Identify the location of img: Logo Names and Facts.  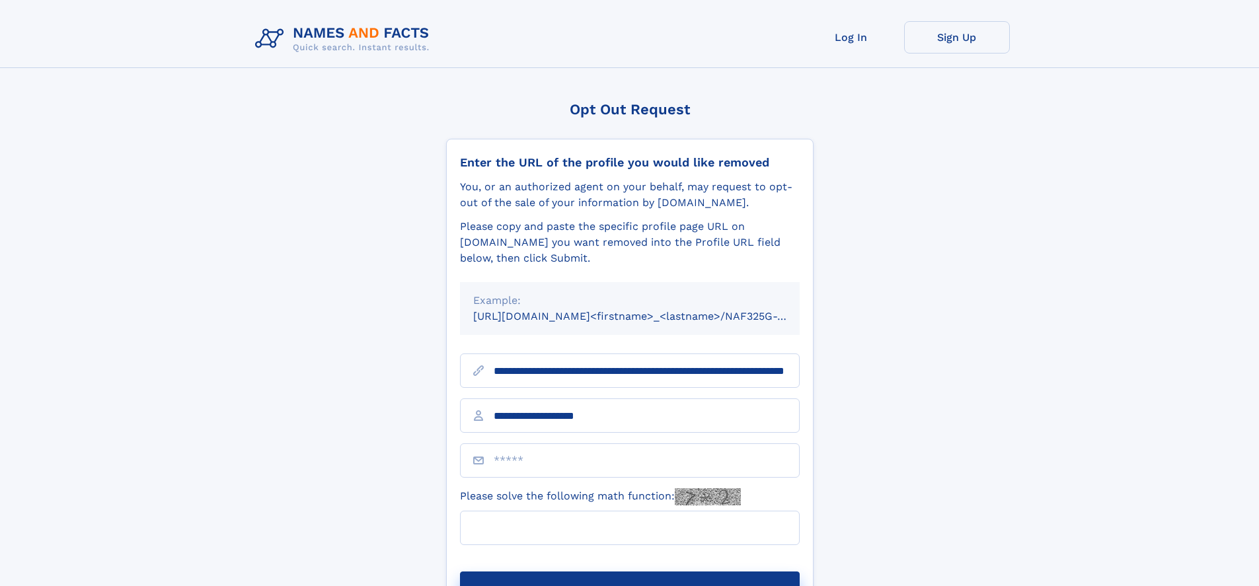
(345, 39).